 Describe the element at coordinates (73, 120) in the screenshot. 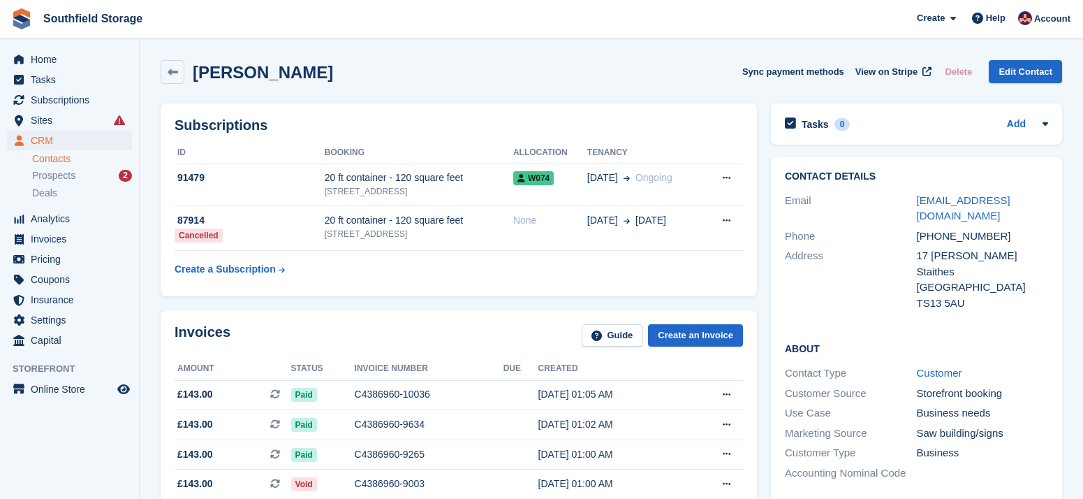

I see `span: Sites` at that location.